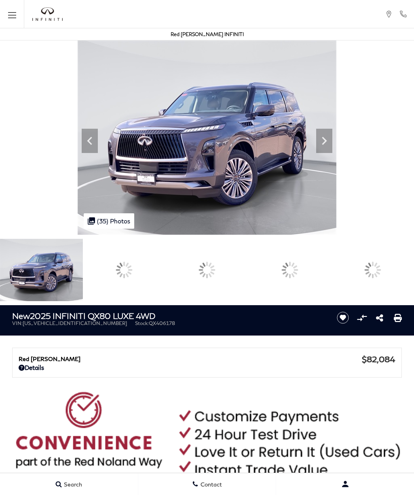  Describe the element at coordinates (398, 318) in the screenshot. I see `a: Print this New 2025 INFINITI QX80 LUXE 4WD` at that location.